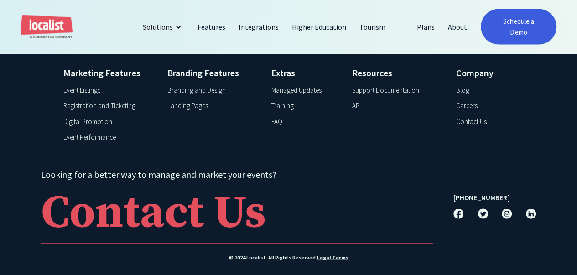 The width and height of the screenshot is (577, 275). I want to click on div: © 2024 Localist. All Rights Reserved., so click(288, 258).